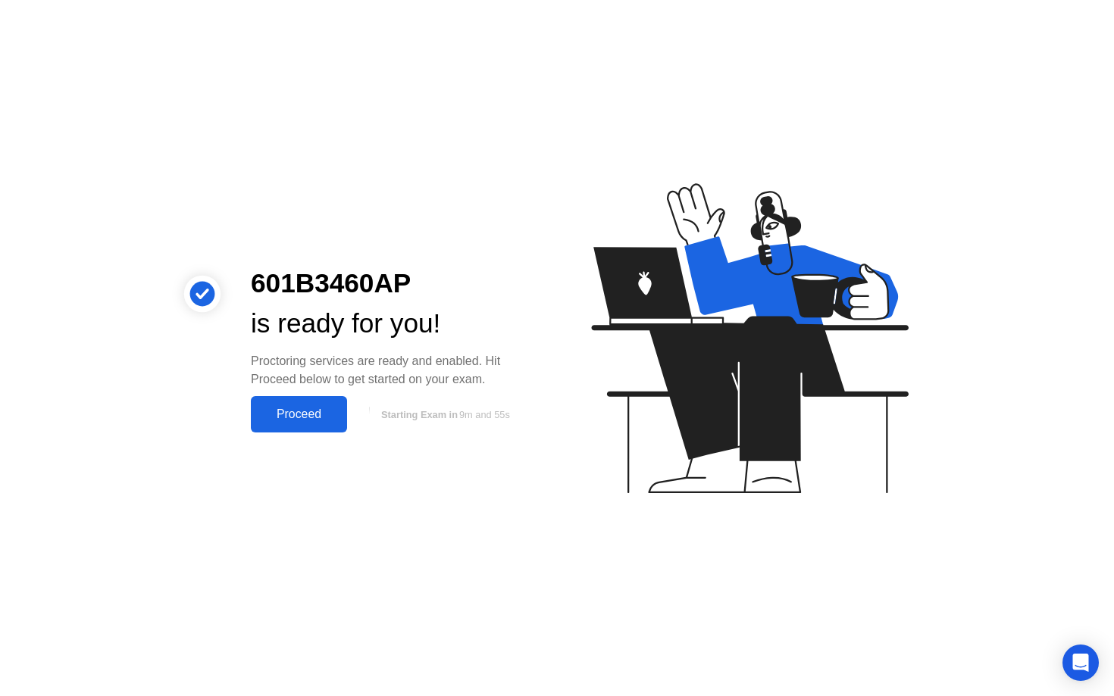  Describe the element at coordinates (392, 371) in the screenshot. I see `div: Proctoring services are ready and enabled. Hit Proceed below to get started on your exam.` at that location.